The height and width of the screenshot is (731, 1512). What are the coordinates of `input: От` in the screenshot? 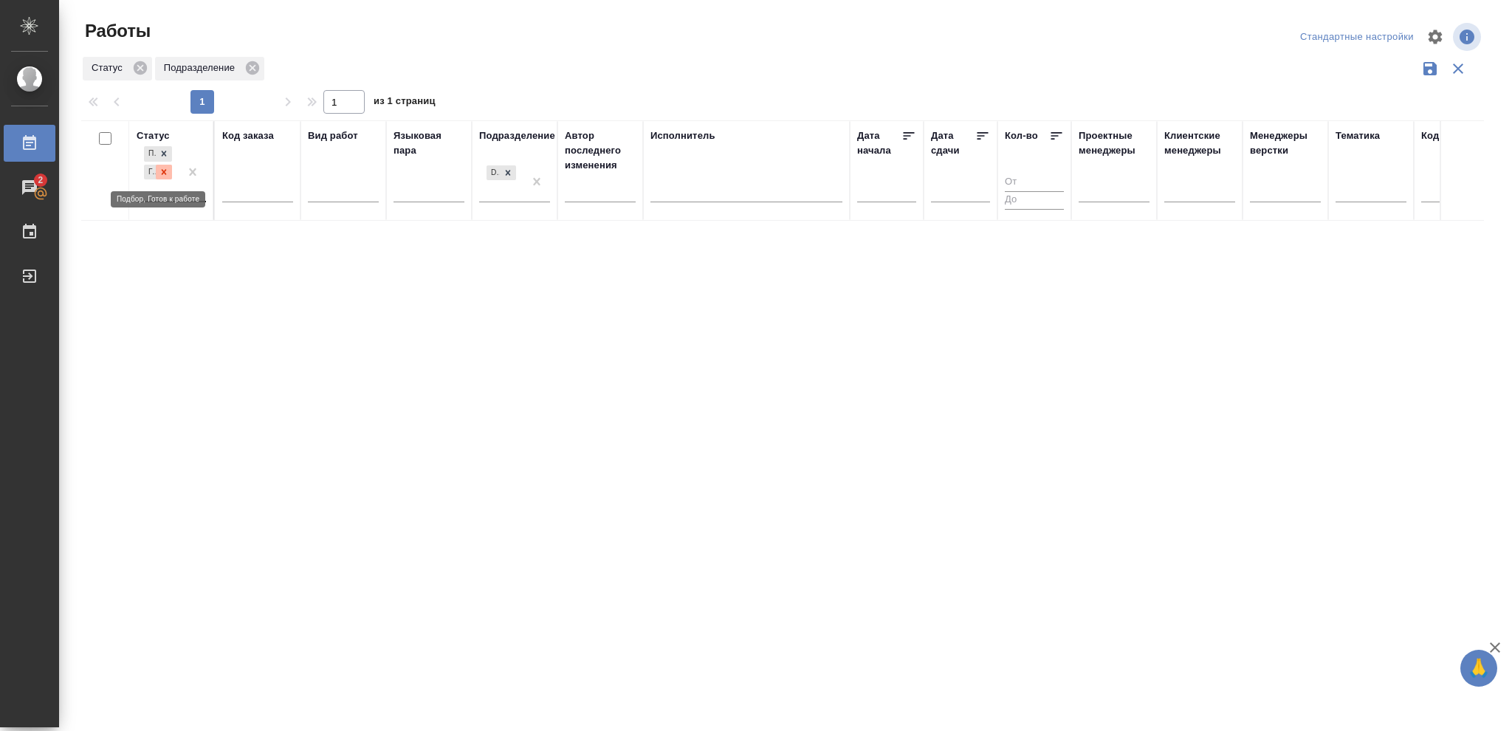 It's located at (1034, 182).